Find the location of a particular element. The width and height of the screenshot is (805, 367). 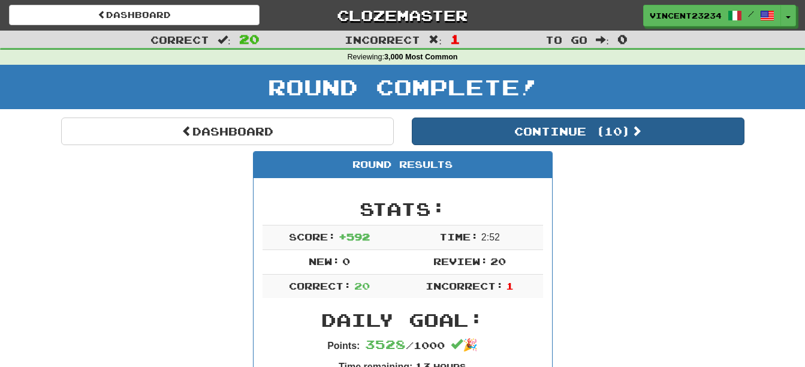

span: To go is located at coordinates (567, 40).